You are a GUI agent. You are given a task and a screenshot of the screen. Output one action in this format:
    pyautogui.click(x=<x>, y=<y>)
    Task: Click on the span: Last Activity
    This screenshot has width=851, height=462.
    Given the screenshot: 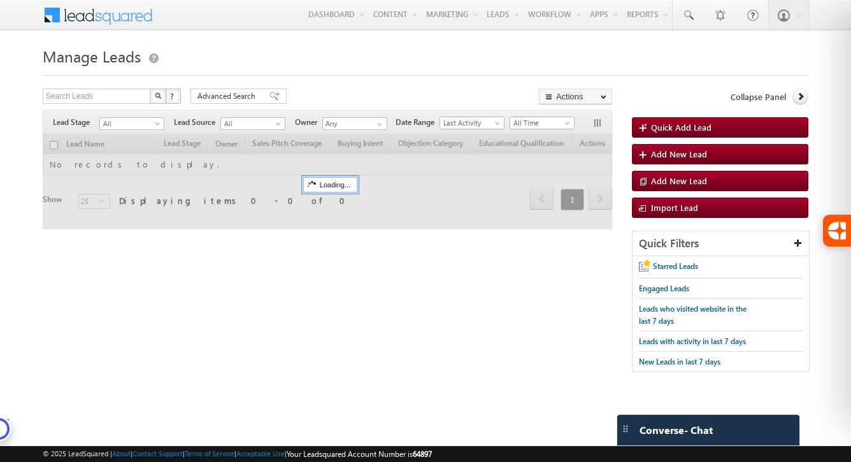 What is the action you would take?
    pyautogui.click(x=470, y=123)
    